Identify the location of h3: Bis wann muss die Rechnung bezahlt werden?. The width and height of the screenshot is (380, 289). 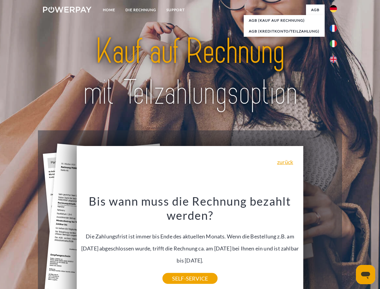
(190, 208).